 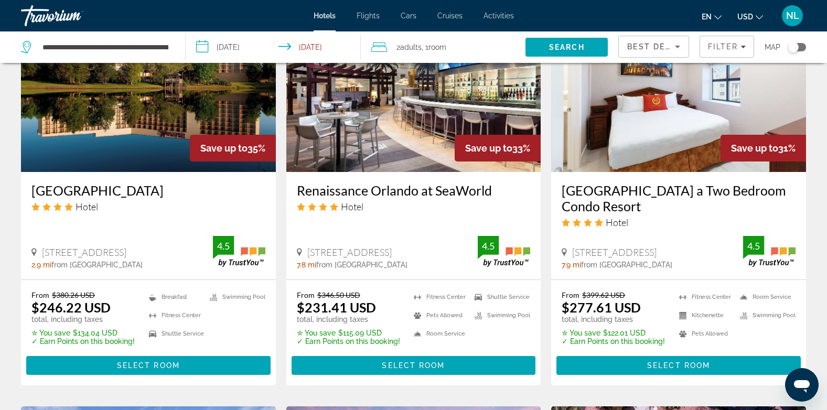 I want to click on a: Marriott Orlando Airport Lakeside, so click(x=148, y=88).